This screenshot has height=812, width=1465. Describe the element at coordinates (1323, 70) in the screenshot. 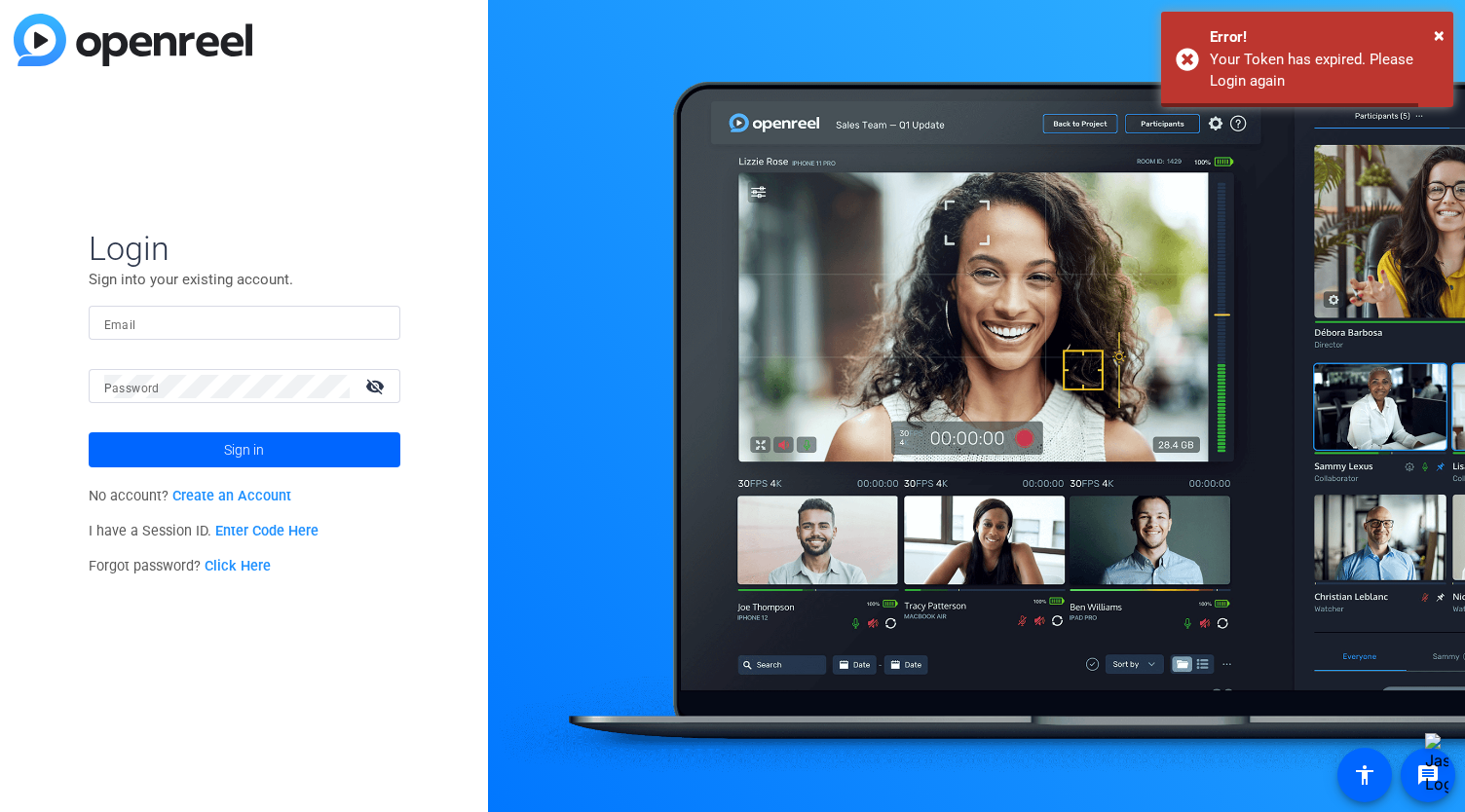

I see `div: Your Token has expired. Please Login again` at that location.